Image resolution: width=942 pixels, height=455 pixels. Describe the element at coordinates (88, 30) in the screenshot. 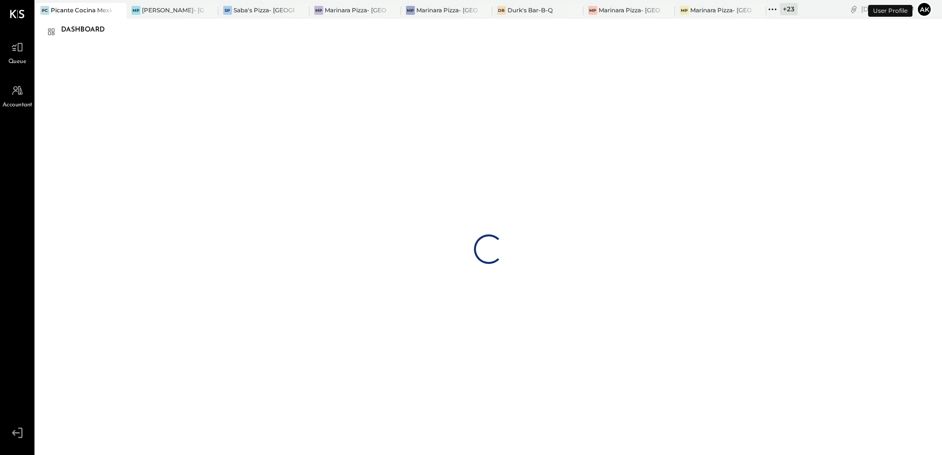

I see `div: Dashboard` at that location.